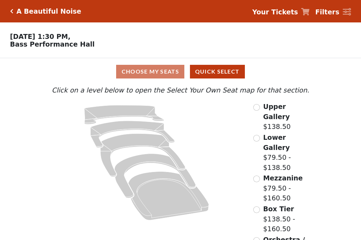 This screenshot has height=240, width=361. What do you see at coordinates (12, 11) in the screenshot?
I see `a: Click here to go back to filters` at bounding box center [12, 11].